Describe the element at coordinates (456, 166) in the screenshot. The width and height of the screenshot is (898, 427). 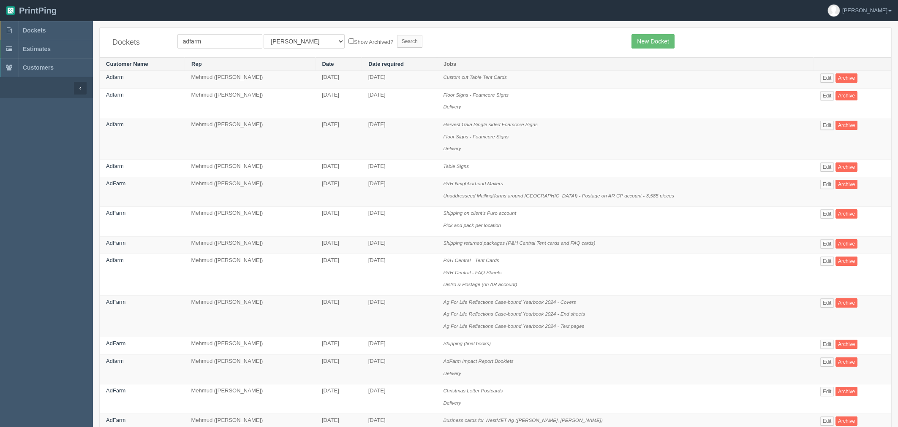
I see `i: Table Signs` at that location.